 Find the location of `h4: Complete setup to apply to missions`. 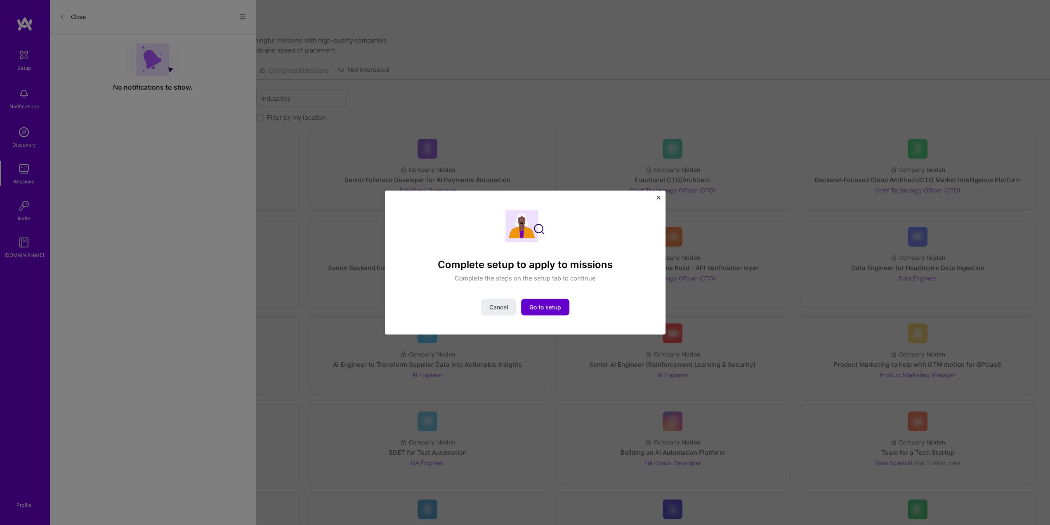

h4: Complete setup to apply to missions is located at coordinates (525, 264).